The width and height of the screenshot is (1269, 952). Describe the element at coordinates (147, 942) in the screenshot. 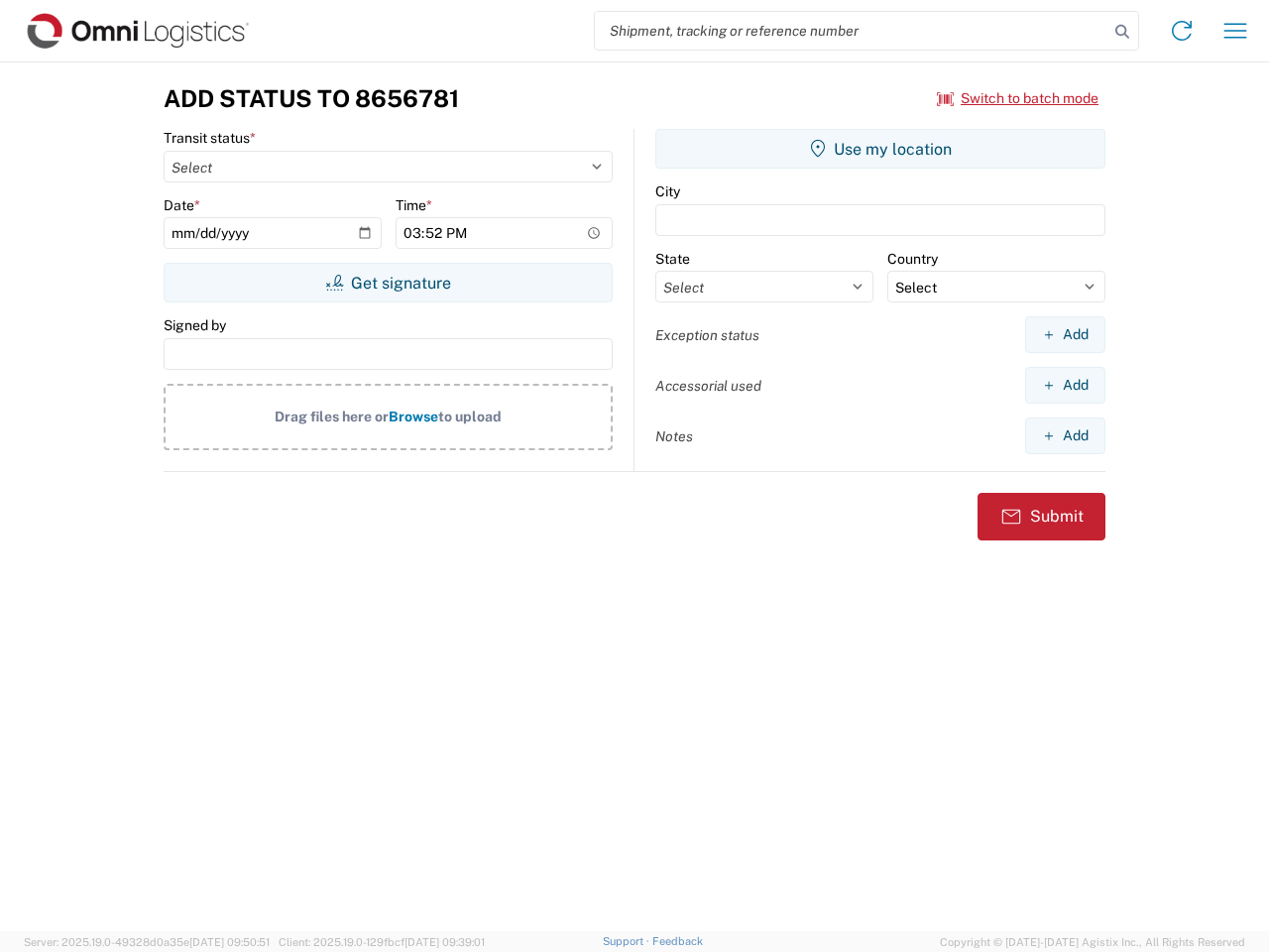

I see `span: Server: 2025.19.0-49328d0a35e` at that location.